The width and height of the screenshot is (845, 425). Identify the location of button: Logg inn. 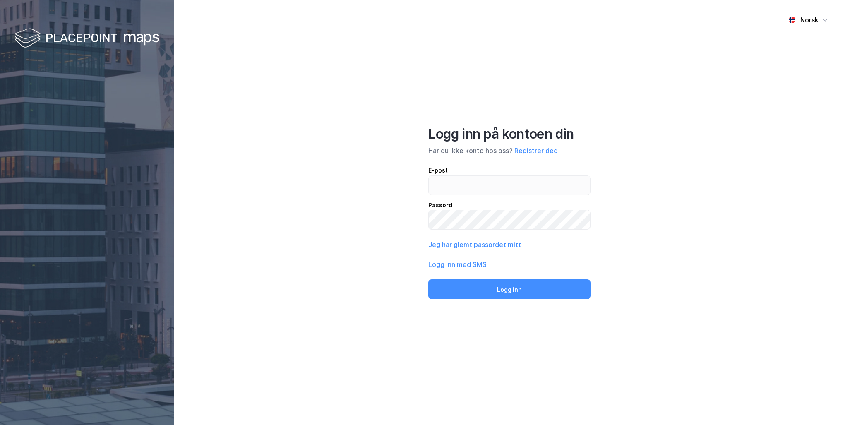
(510, 289).